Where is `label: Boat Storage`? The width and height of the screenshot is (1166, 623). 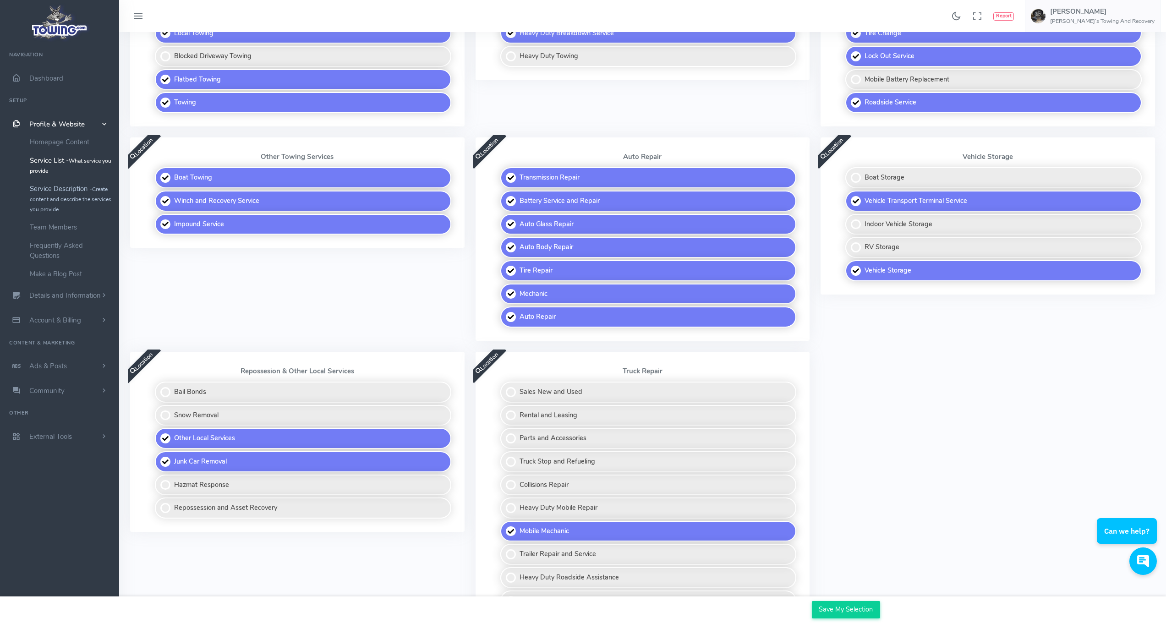
label: Boat Storage is located at coordinates (994, 178).